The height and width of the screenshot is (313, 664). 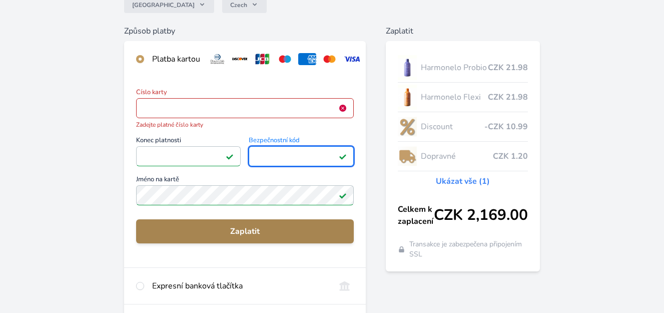 What do you see at coordinates (463, 31) in the screenshot?
I see `h6: Zaplatit` at bounding box center [463, 31].